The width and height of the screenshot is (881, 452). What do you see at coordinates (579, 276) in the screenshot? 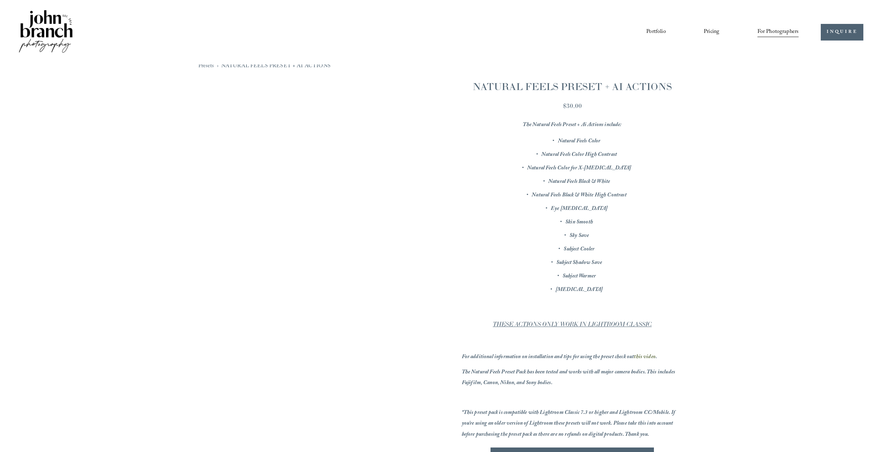
I see `em: Subject Warmer` at bounding box center [579, 276].